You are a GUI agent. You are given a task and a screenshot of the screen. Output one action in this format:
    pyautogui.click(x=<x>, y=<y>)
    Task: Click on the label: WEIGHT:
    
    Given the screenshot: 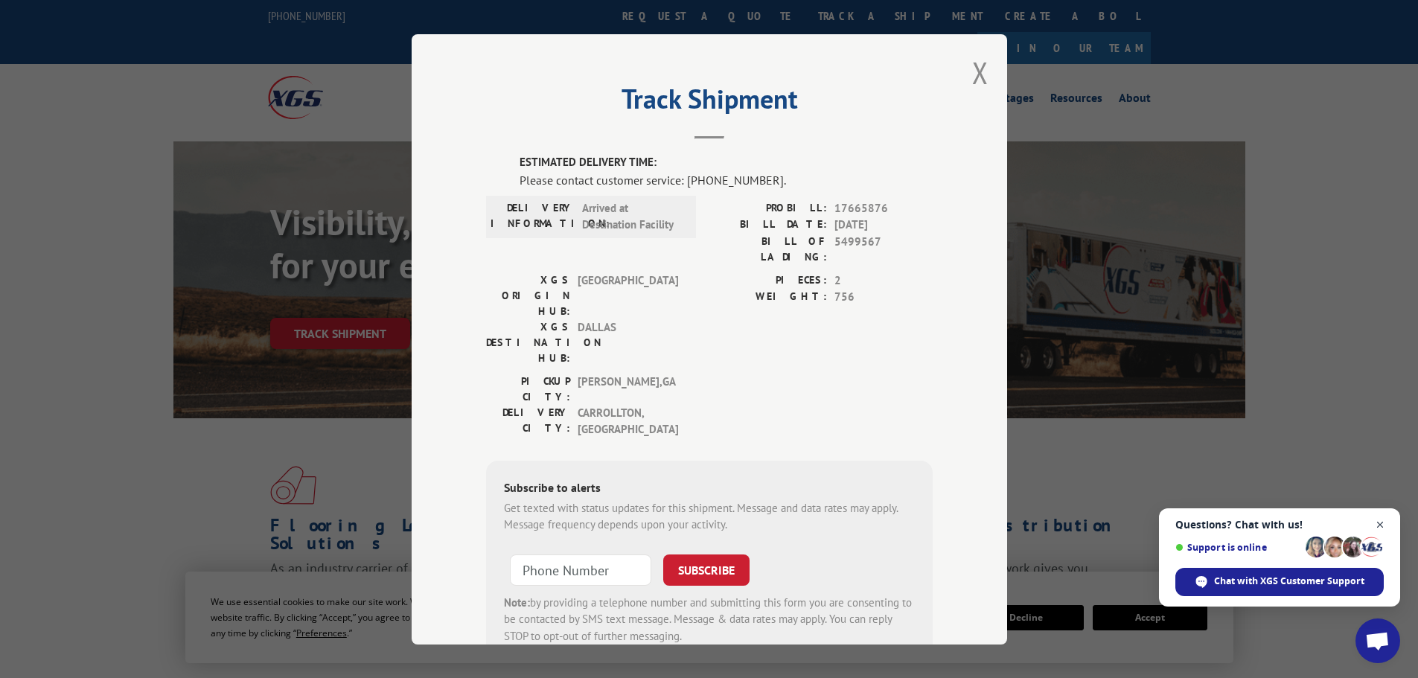 What is the action you would take?
    pyautogui.click(x=768, y=297)
    